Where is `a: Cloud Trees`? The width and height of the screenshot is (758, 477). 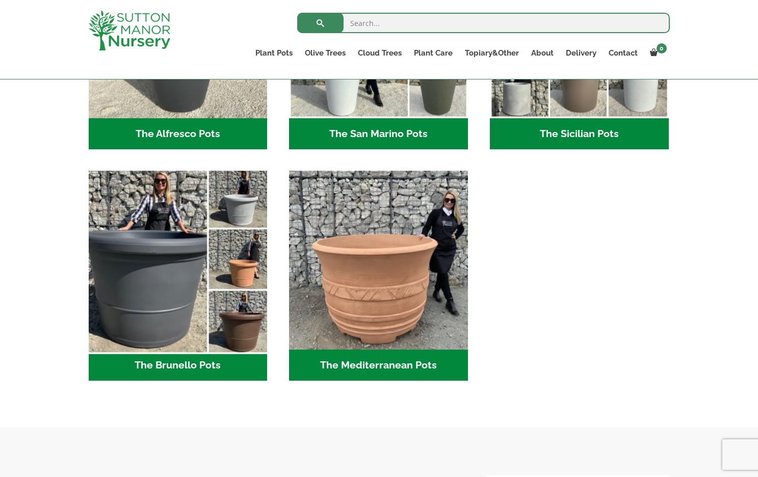 a: Cloud Trees is located at coordinates (380, 53).